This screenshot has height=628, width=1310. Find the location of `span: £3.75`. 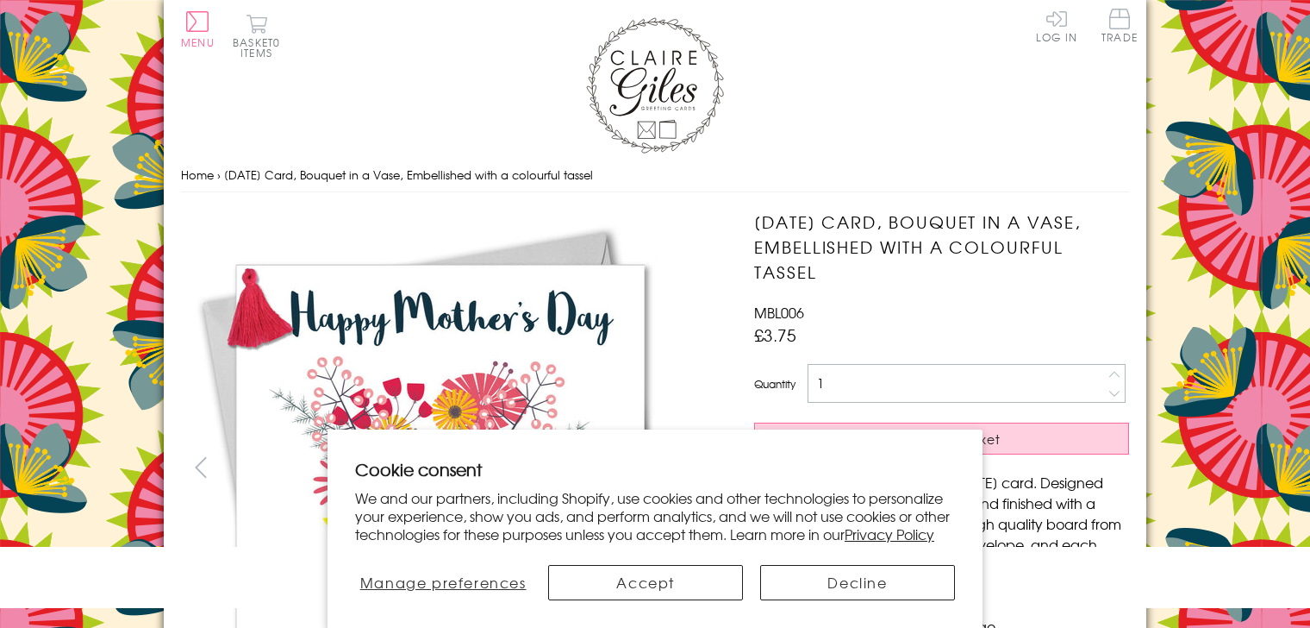

span: £3.75 is located at coordinates (775, 334).